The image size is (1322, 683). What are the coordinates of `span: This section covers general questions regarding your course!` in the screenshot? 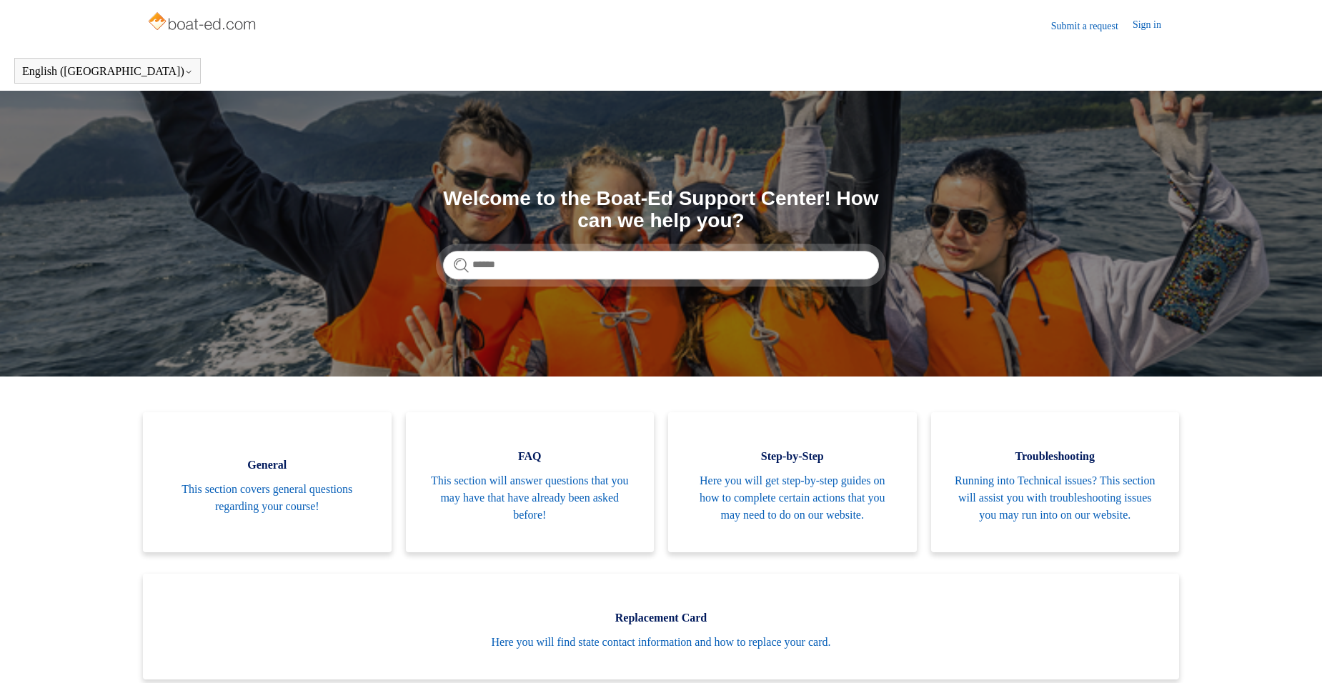 It's located at (267, 498).